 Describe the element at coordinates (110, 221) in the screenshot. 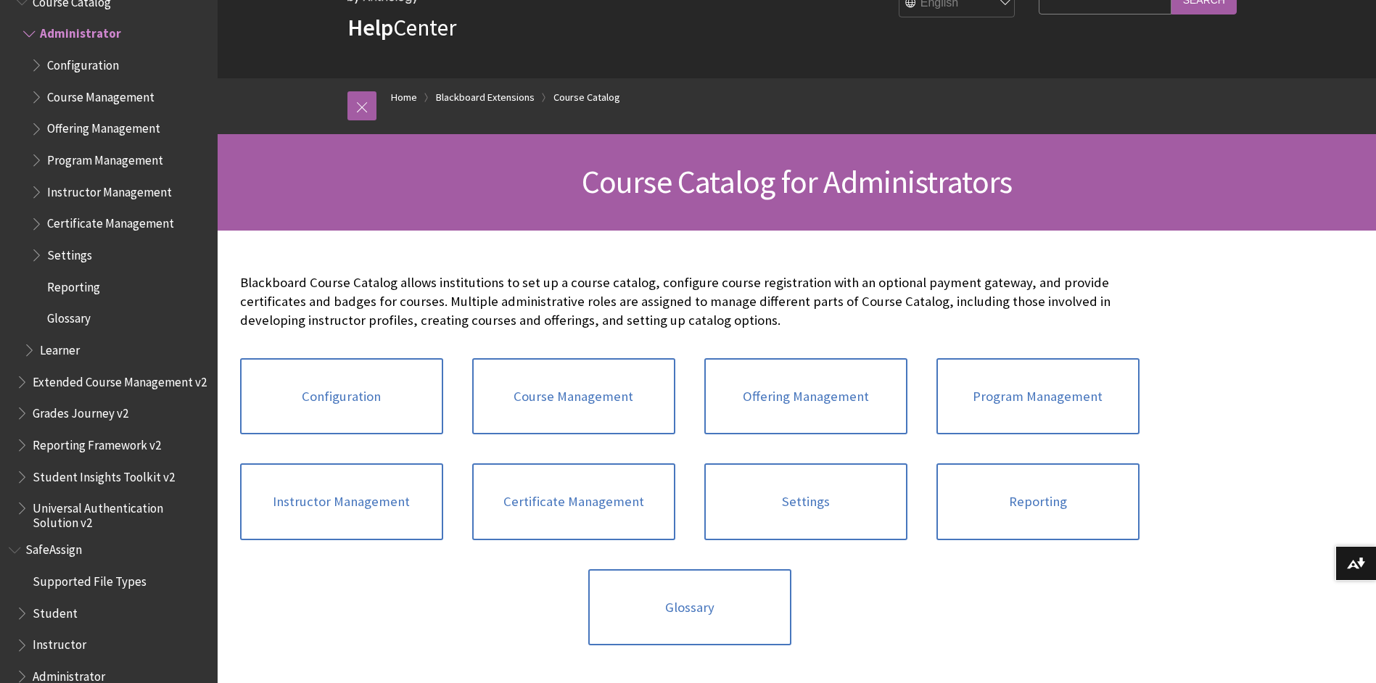

I see `span: Certificate Management` at that location.